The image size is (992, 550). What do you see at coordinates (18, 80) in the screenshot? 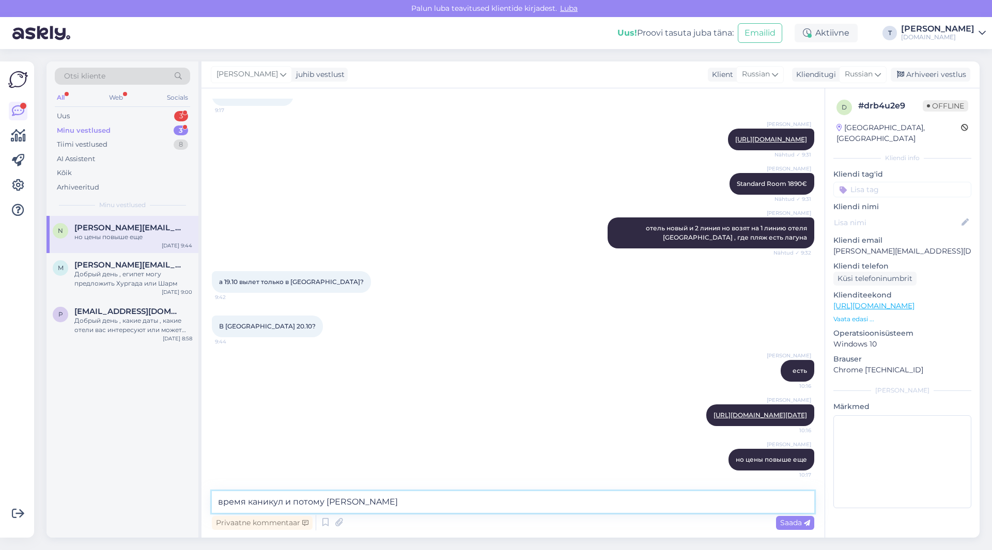
I see `img: Askly Logo` at bounding box center [18, 80].